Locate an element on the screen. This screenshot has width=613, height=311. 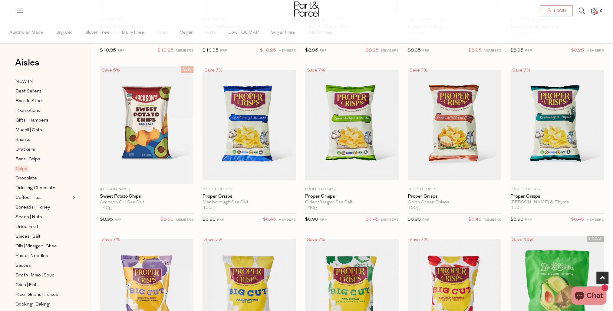
a: Dried Fruit is located at coordinates (43, 226).